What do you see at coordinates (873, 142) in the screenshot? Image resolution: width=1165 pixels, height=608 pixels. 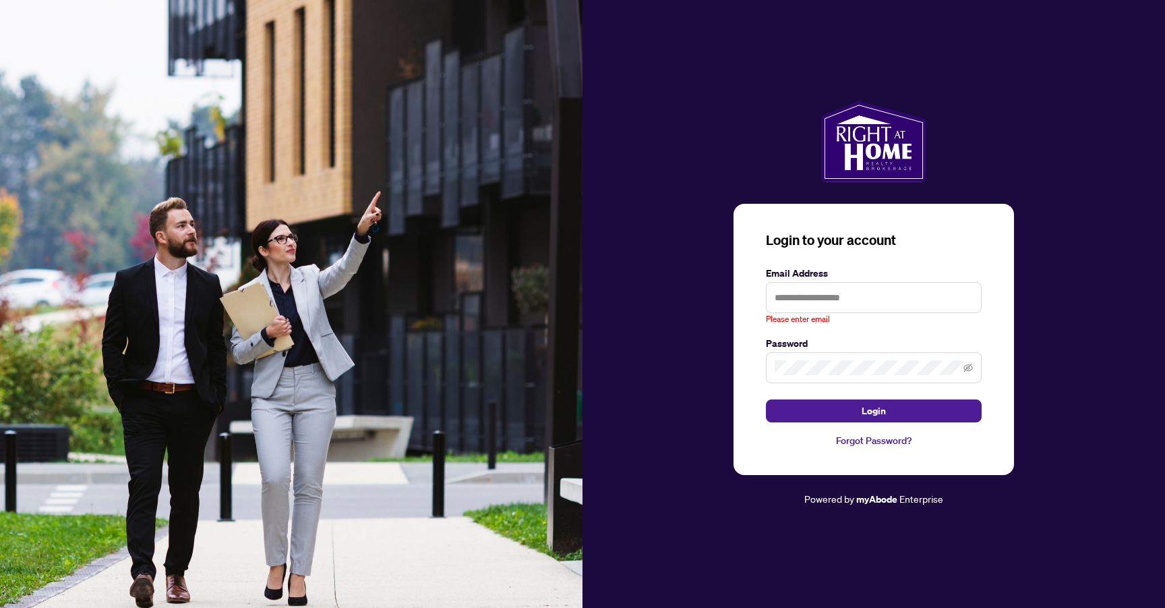 I see `img: ma-logo` at bounding box center [873, 142].